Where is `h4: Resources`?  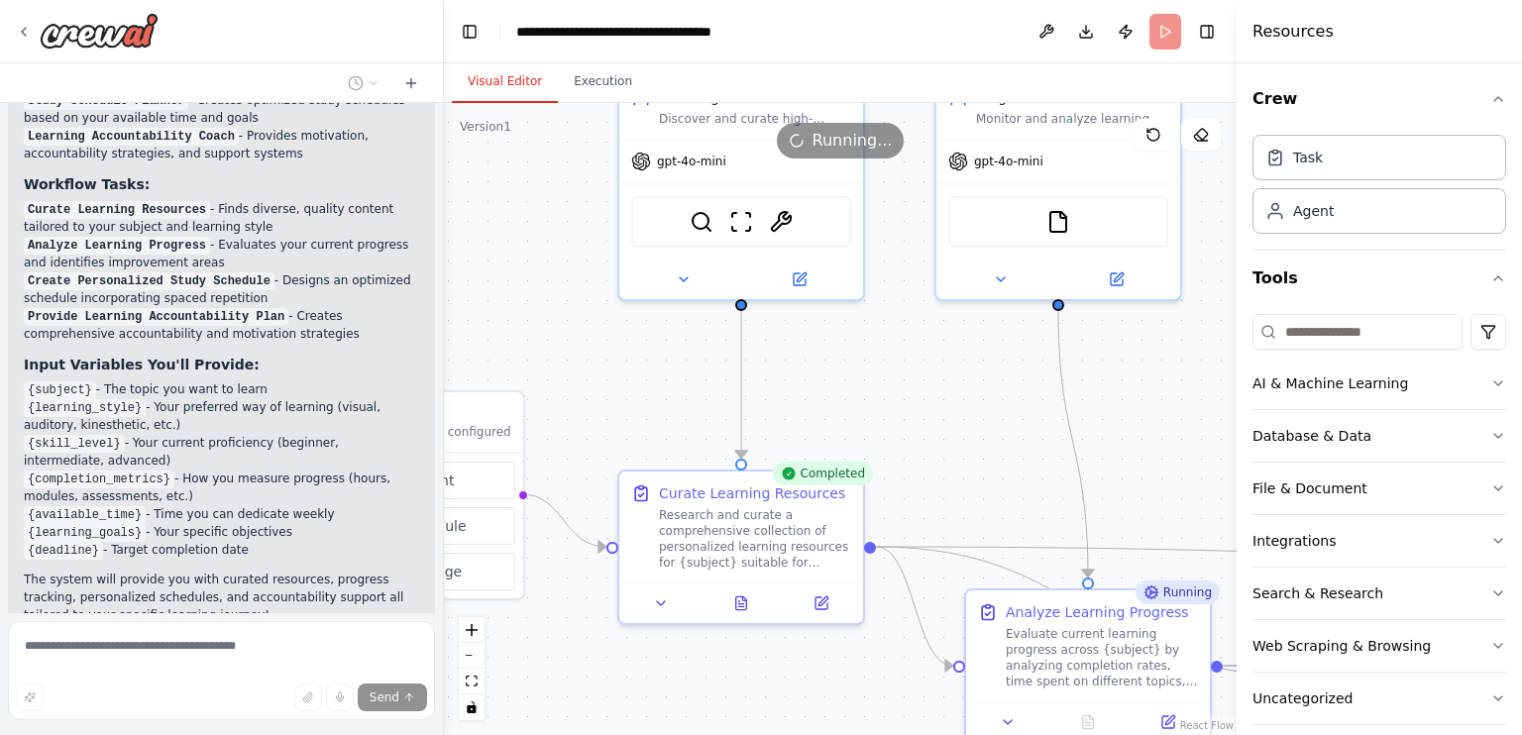
h4: Resources is located at coordinates (1294, 32).